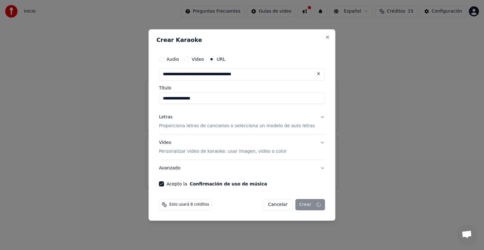 The width and height of the screenshot is (484, 250). Describe the element at coordinates (222, 147) in the screenshot. I see `div: Video` at that location.